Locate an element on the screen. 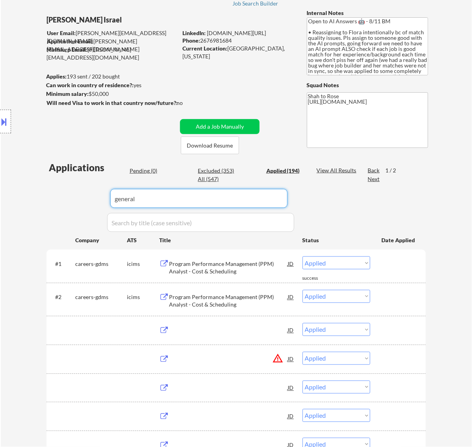 This screenshot has width=472, height=447. div: #2 is located at coordinates (62, 297).